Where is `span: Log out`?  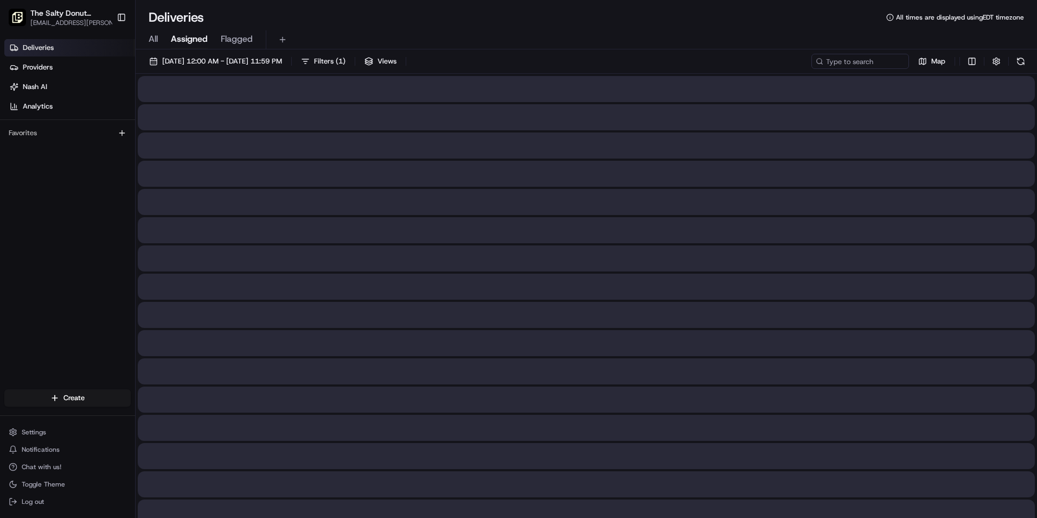
span: Log out is located at coordinates (33, 501).